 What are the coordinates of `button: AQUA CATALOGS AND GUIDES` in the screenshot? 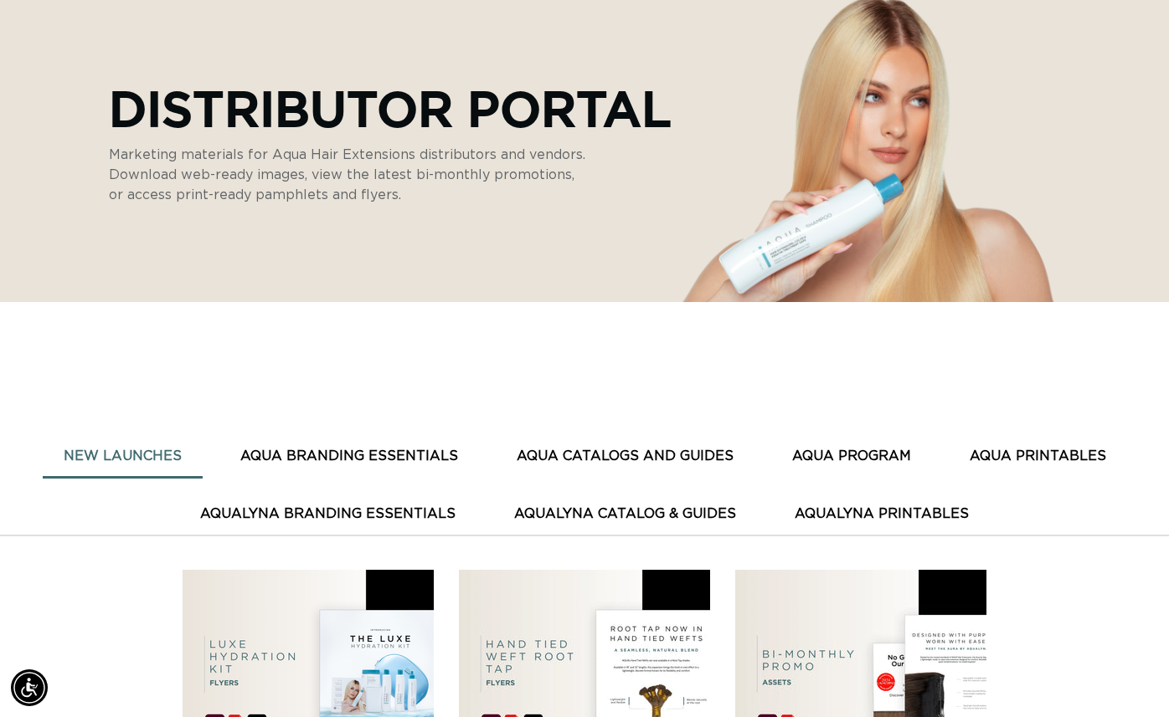 It's located at (625, 456).